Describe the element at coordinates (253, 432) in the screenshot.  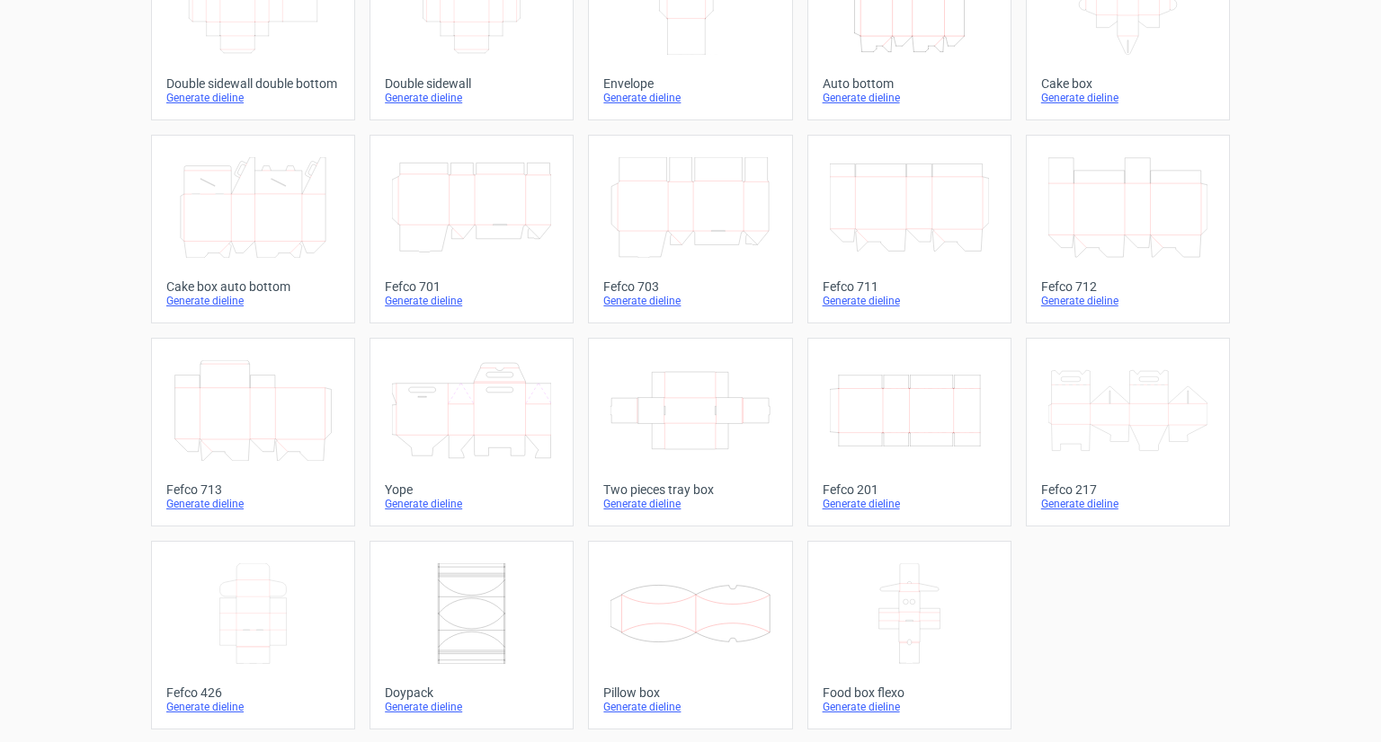
I see `a: Fefco 713Generate dieline` at that location.